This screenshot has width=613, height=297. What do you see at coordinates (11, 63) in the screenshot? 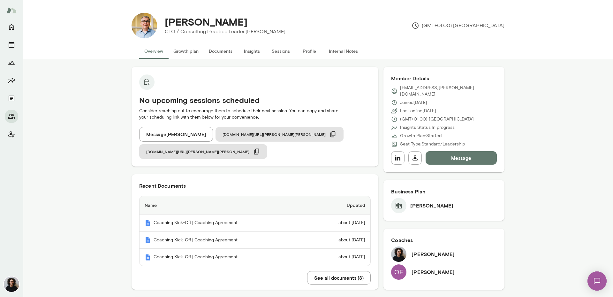
I see `button: Growth Plan` at bounding box center [11, 63].